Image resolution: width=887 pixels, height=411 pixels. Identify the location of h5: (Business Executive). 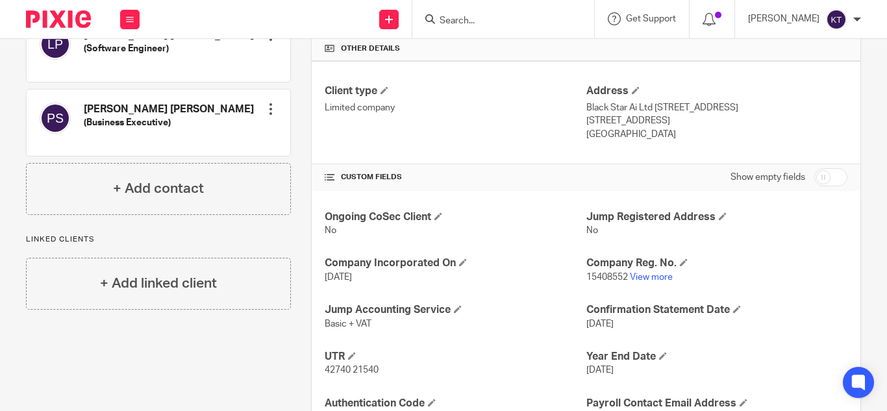
(169, 123).